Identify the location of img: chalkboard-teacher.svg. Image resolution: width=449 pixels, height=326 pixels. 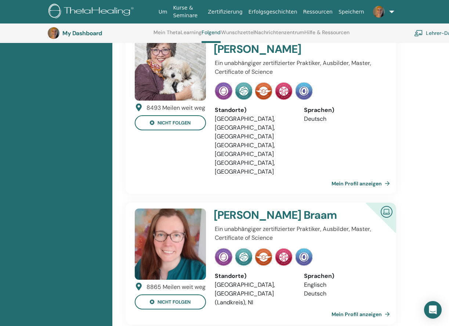
(418, 33).